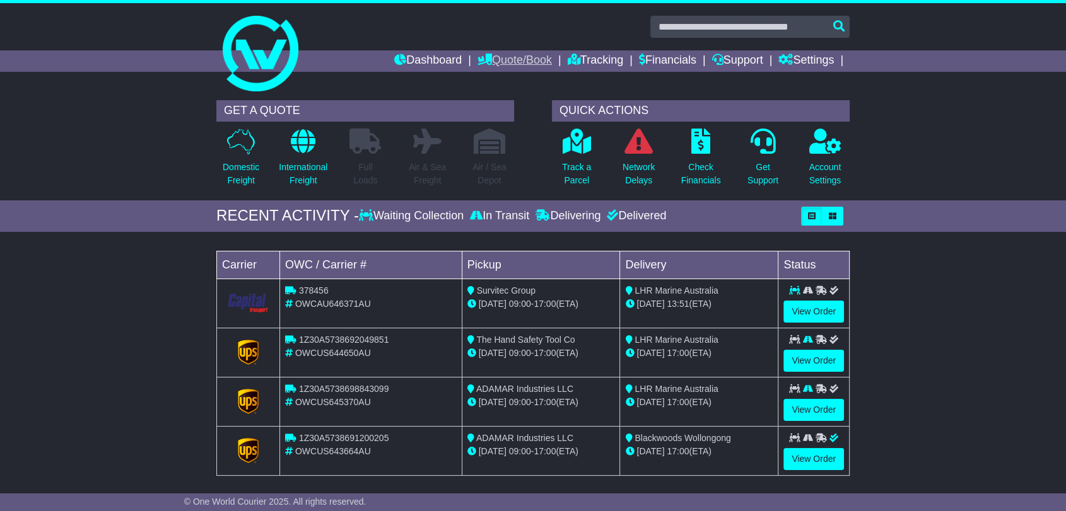  Describe the element at coordinates (489, 174) in the screenshot. I see `p: Air / Sea Depot` at that location.